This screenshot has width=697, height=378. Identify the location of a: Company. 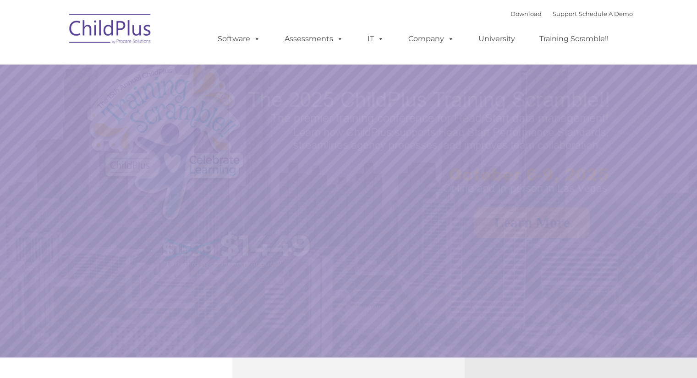
(431, 39).